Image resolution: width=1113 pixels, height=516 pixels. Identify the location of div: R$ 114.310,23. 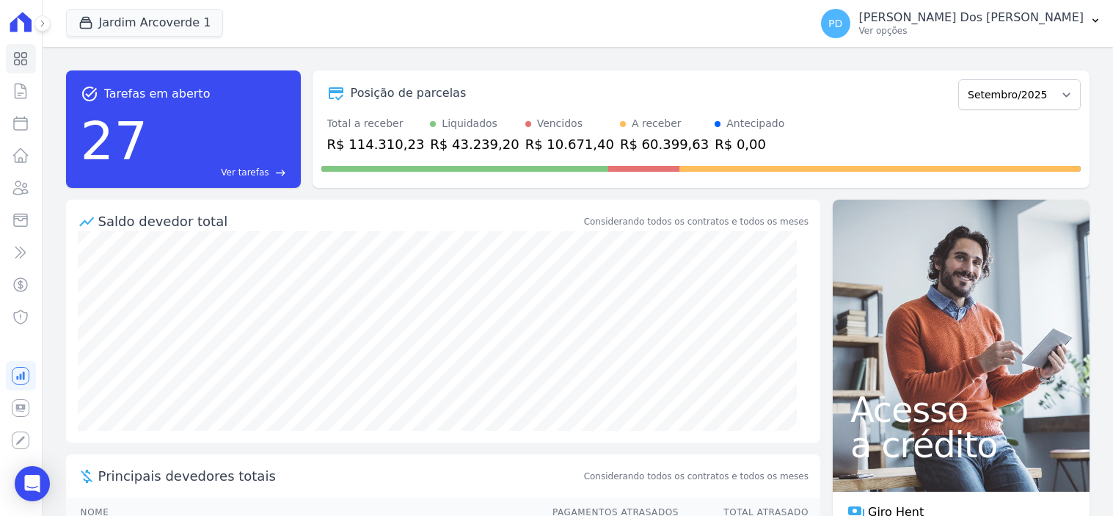
(375, 144).